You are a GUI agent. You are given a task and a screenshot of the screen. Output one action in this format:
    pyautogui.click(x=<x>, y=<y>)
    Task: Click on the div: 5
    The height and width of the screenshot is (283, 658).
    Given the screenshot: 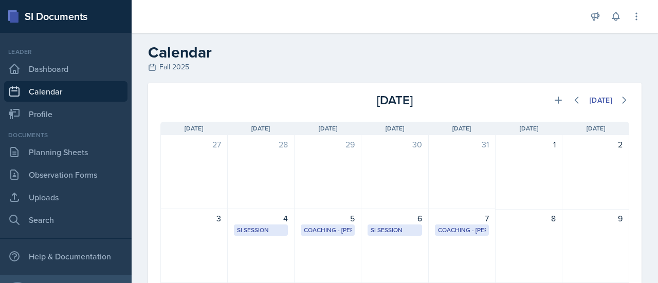 What is the action you would take?
    pyautogui.click(x=328, y=219)
    